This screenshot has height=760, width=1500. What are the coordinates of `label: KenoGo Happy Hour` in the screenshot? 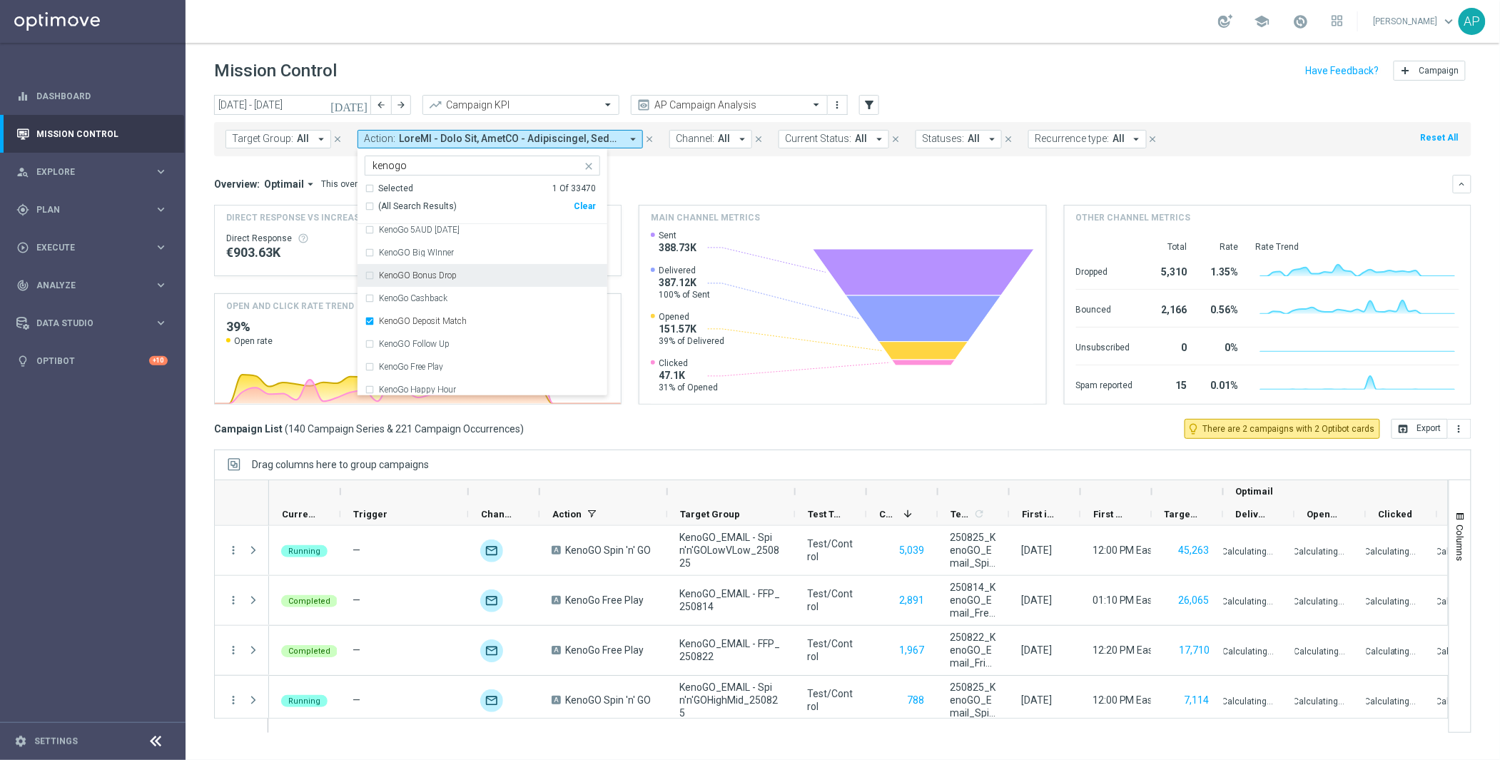 It's located at (418, 390).